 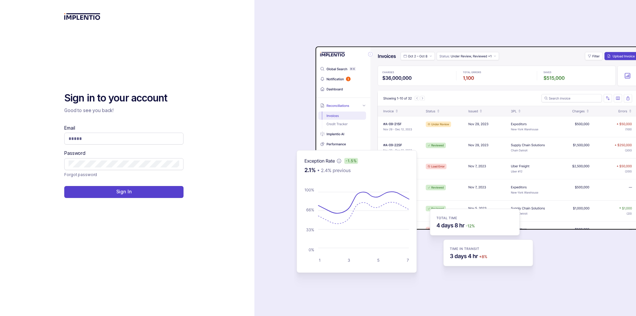 What do you see at coordinates (124, 110) in the screenshot?
I see `p: Good to see you back!` at bounding box center [124, 110].